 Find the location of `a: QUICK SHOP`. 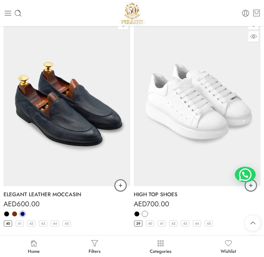

a: QUICK SHOP is located at coordinates (254, 37).